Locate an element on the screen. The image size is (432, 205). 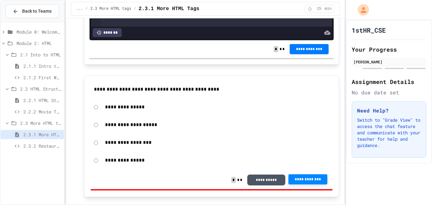
div: My Account is located at coordinates (361, 10).